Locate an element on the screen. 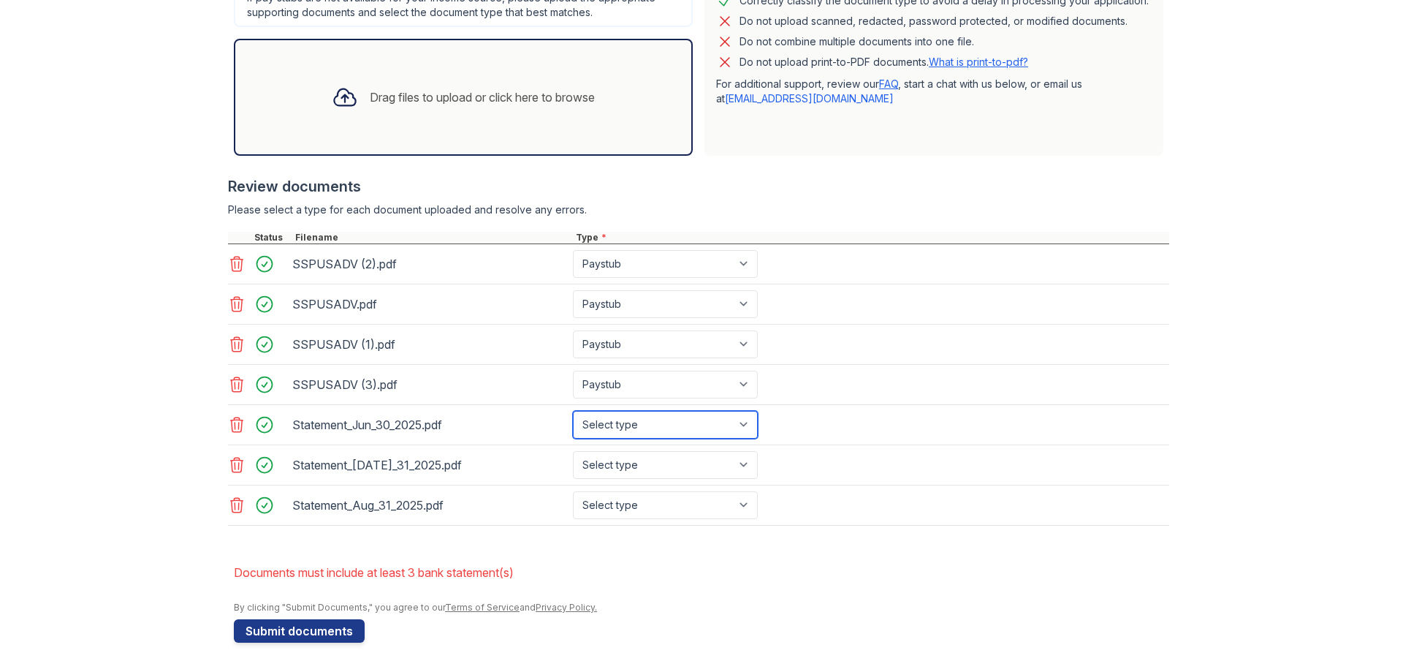 This screenshot has height=672, width=1403. div: Filename is located at coordinates (433, 237).